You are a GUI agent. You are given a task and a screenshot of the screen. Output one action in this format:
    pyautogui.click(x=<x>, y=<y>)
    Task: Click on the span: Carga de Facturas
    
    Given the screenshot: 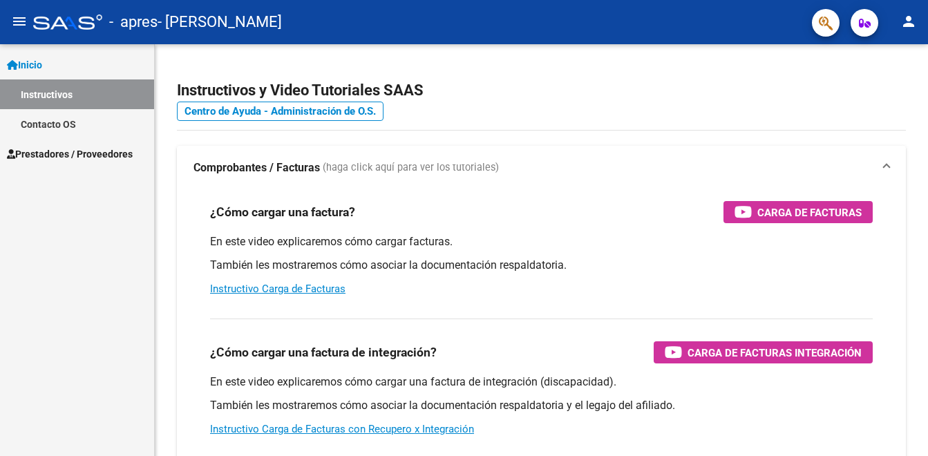 What is the action you would take?
    pyautogui.click(x=809, y=212)
    